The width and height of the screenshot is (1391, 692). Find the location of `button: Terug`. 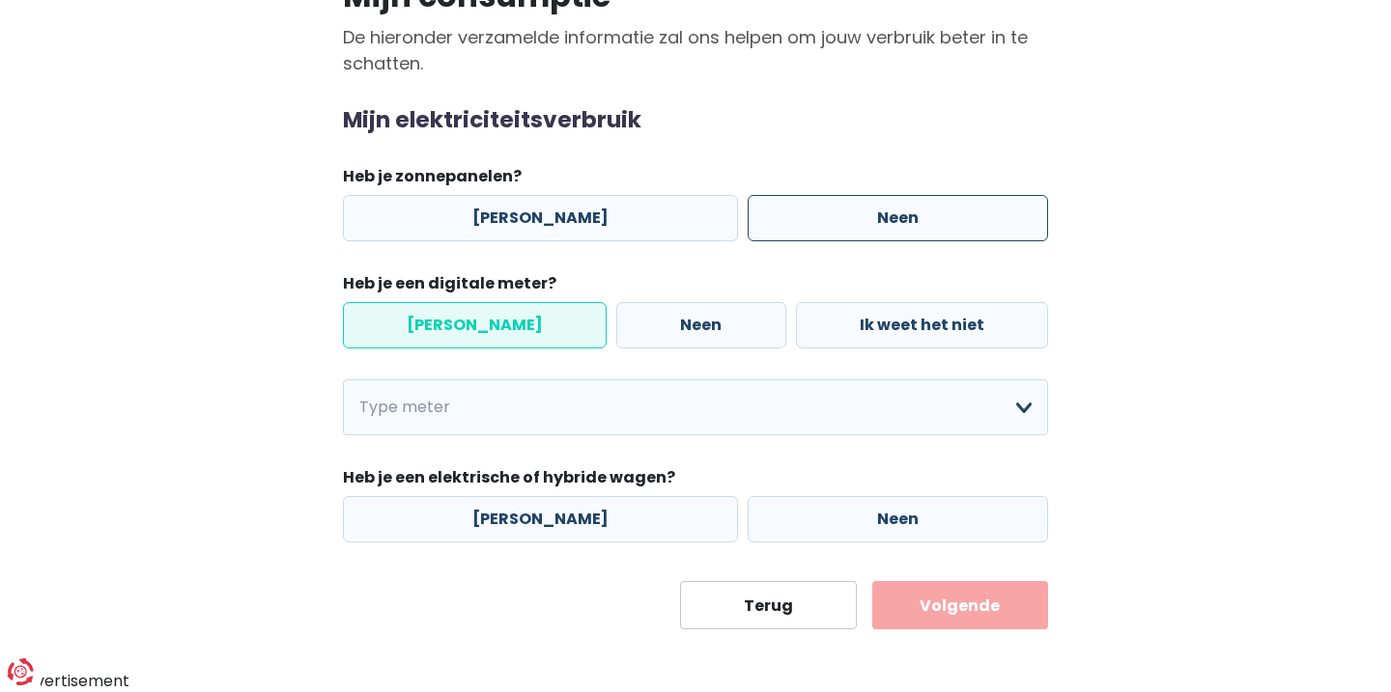

button: Terug is located at coordinates (768, 605).